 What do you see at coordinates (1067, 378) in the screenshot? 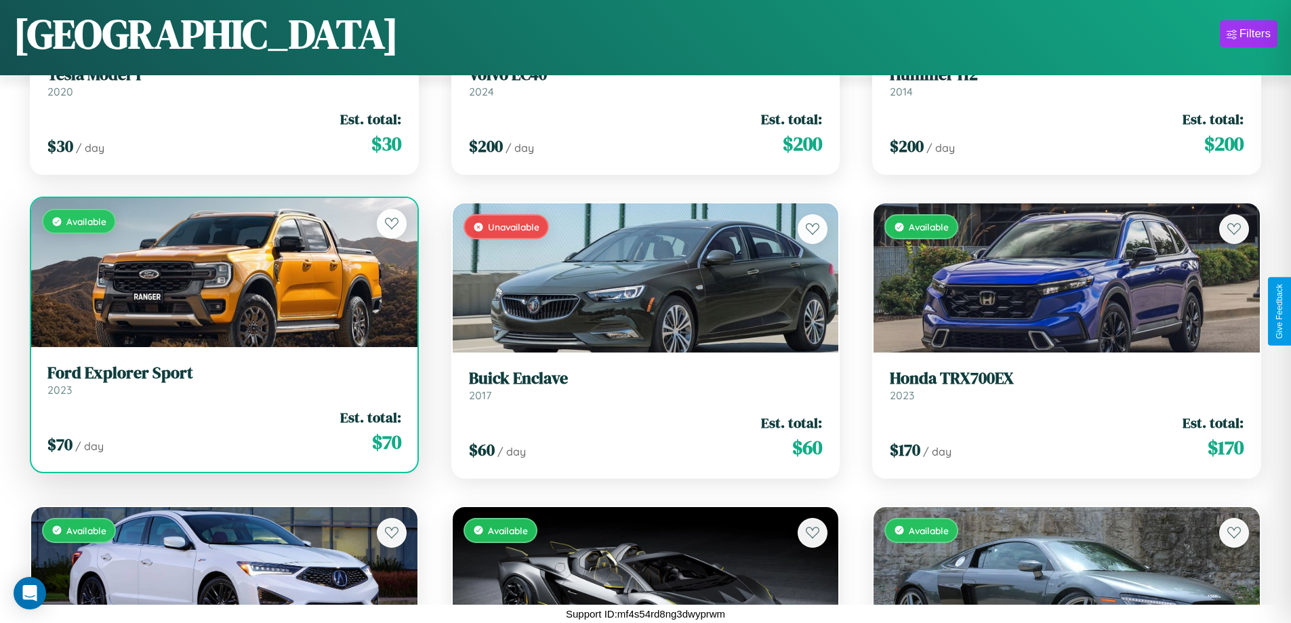
I see `h3: Honda TRX700EX` at bounding box center [1067, 378].